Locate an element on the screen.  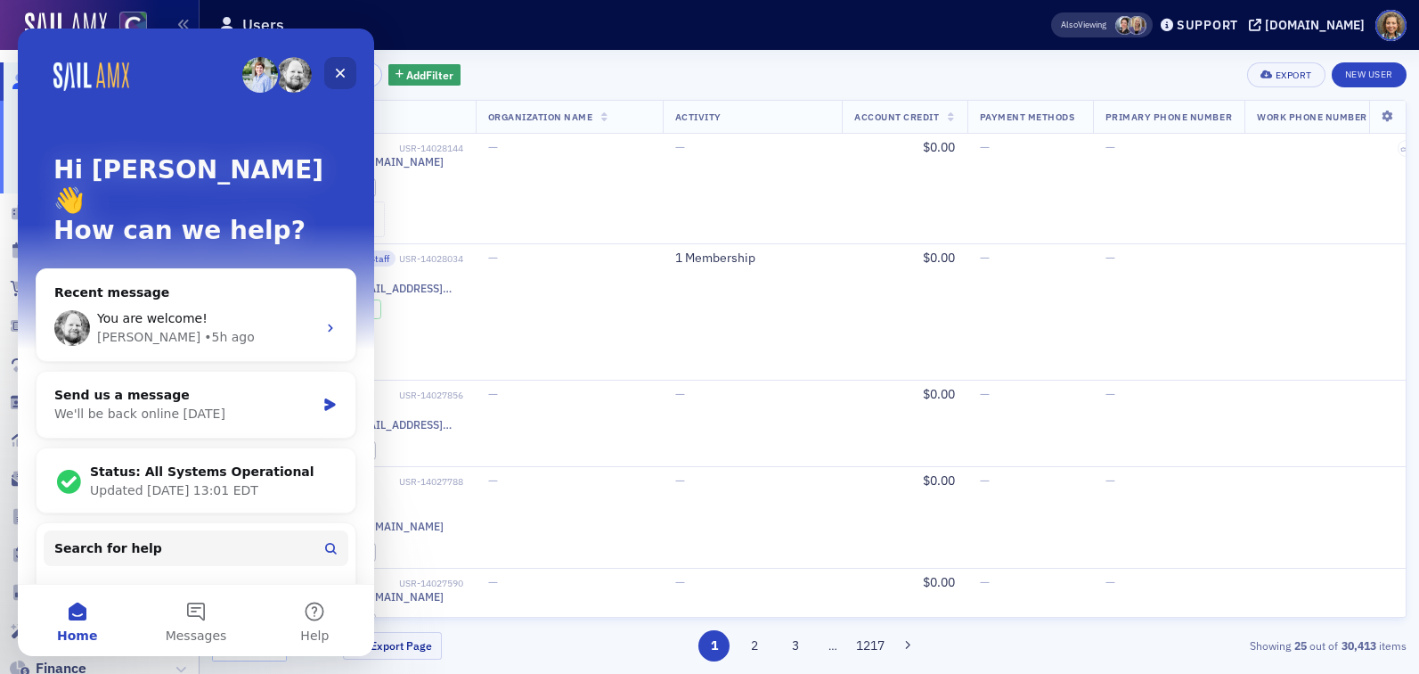
div: USR-14027788 is located at coordinates (431, 481).